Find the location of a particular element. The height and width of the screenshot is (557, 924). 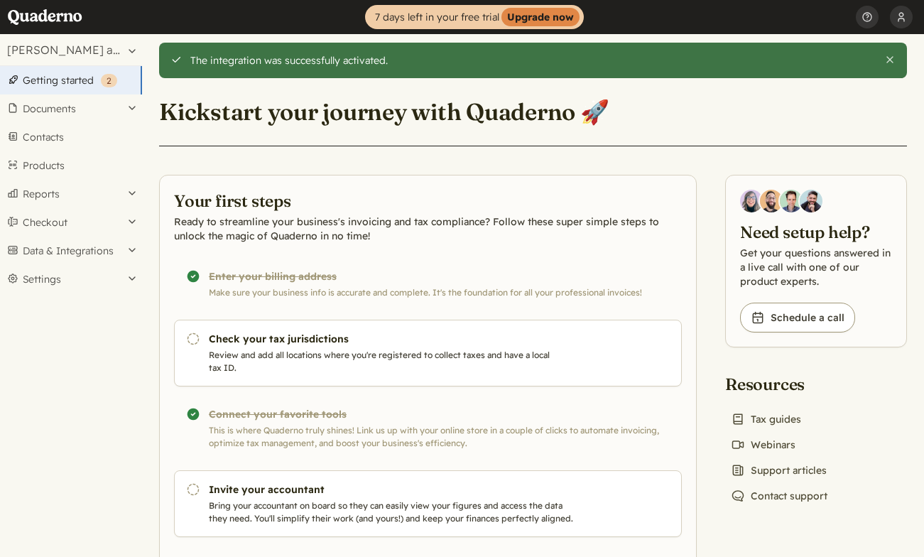

h3: Invite your accountant is located at coordinates (391, 490).